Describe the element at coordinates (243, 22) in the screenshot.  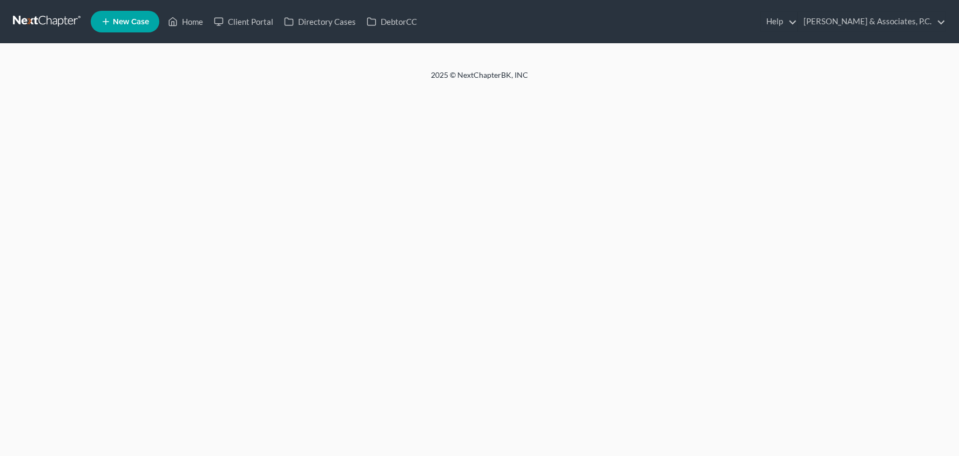
I see `a: Client Portal` at that location.